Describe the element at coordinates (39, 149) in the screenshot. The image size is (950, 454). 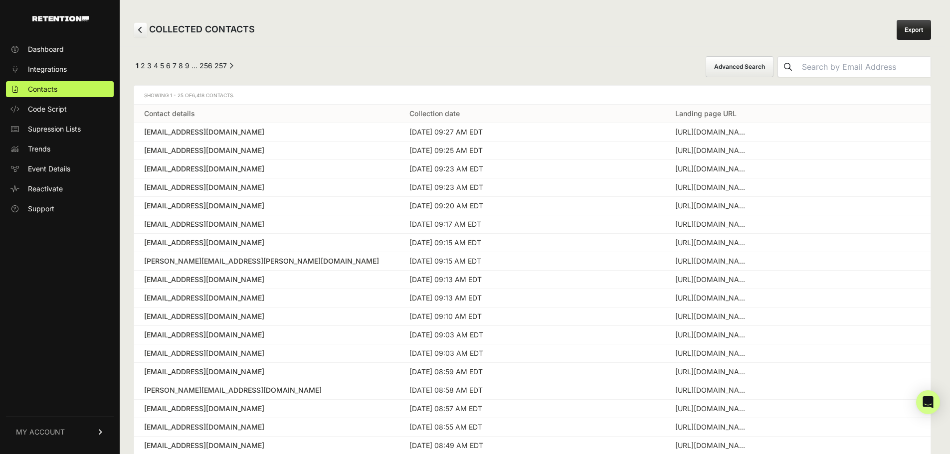
I see `span: Trends` at that location.